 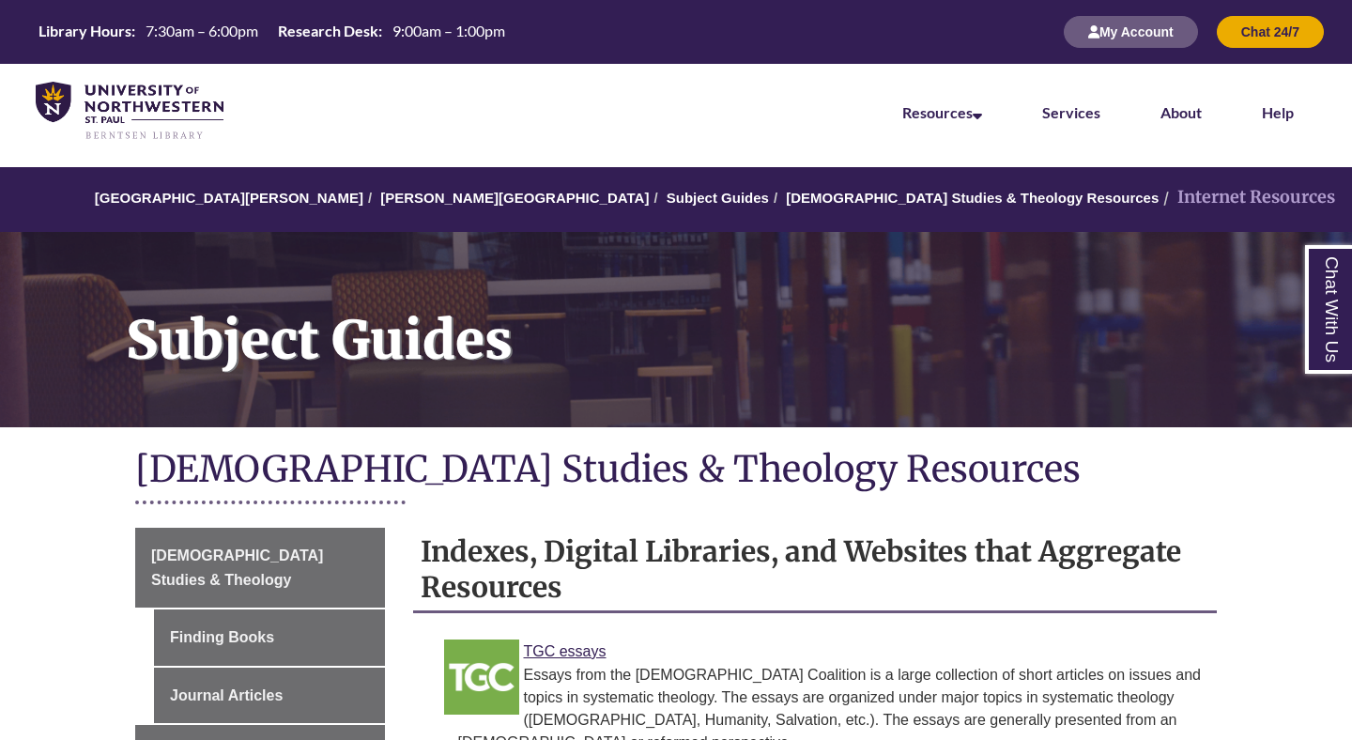 I want to click on a: Chat 24/7, so click(x=1270, y=31).